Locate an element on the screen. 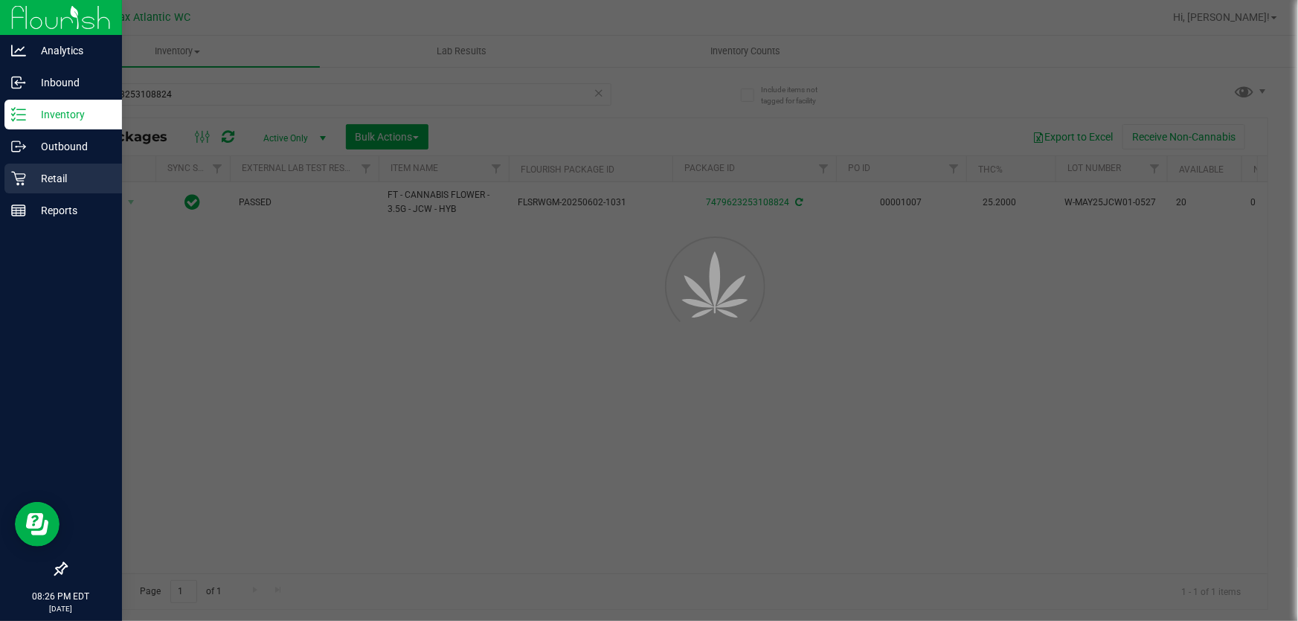 The height and width of the screenshot is (621, 1298). inline-svg: Analytics is located at coordinates (19, 51).